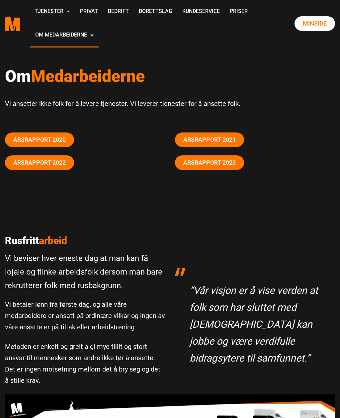 The image size is (340, 418). Describe the element at coordinates (170, 104) in the screenshot. I see `p: Vi ansetter ikke folk for å levere tjenester. Vi leverer tjenester for å ansette folk.` at that location.